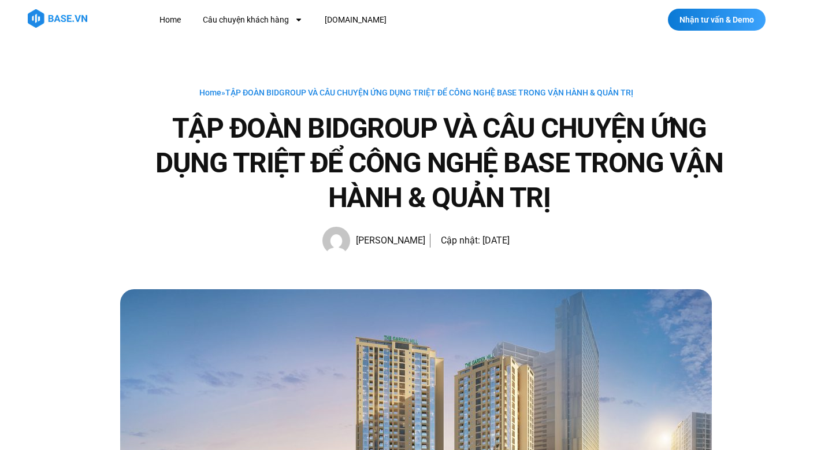 Image resolution: width=832 pixels, height=450 pixels. I want to click on a: Câu chuyện khách hàng, so click(253, 20).